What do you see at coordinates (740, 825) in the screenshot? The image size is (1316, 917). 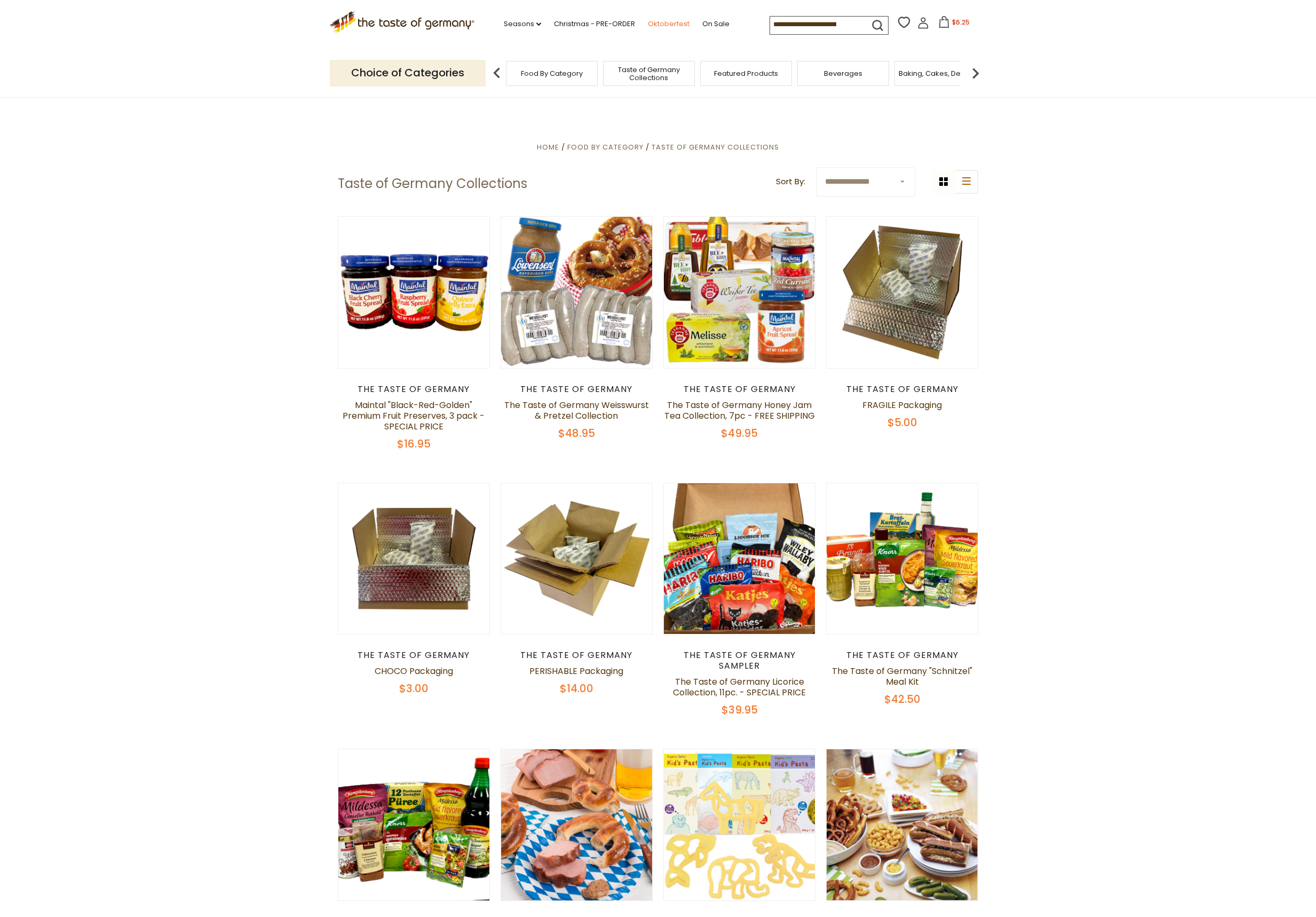 I see `img: Alb Gold Organic Kids Pasta with Animal Shapes, 4 pack, 42 oz.` at bounding box center [740, 825].